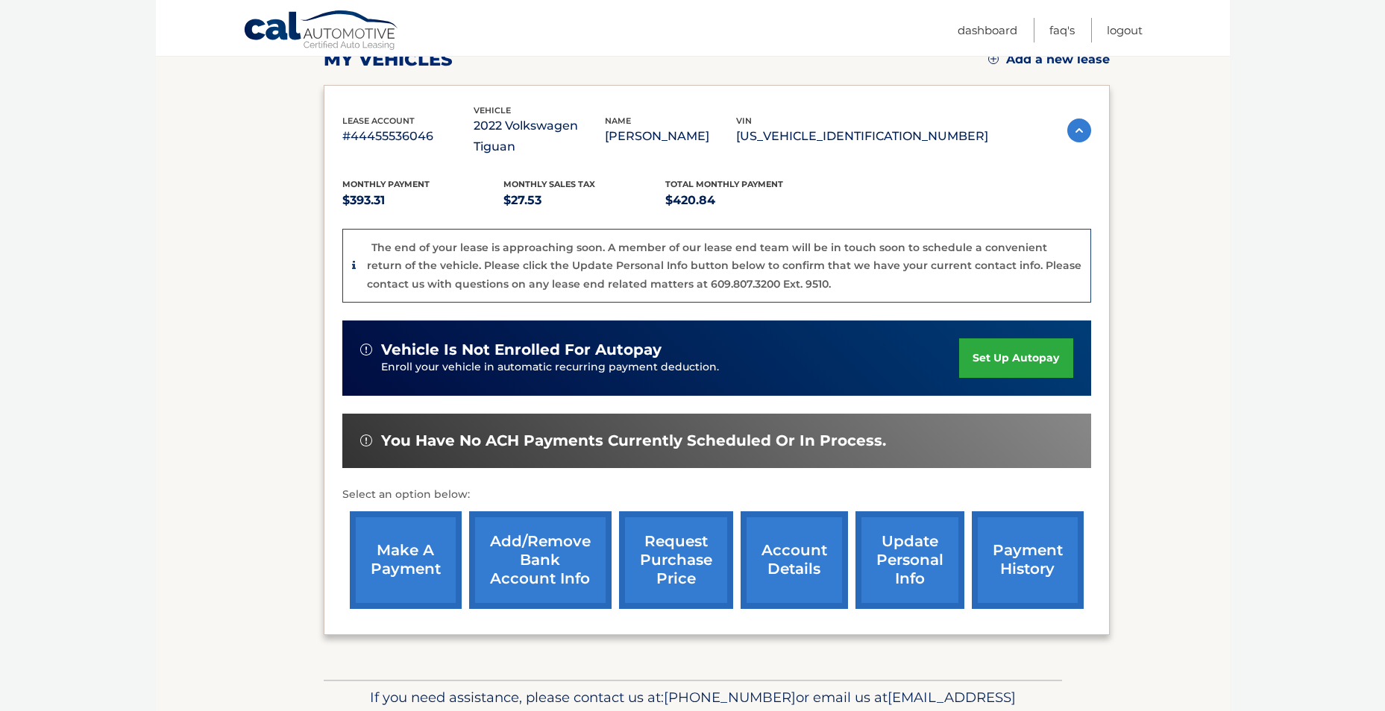 This screenshot has height=711, width=1385. Describe the element at coordinates (378, 121) in the screenshot. I see `span: lease account` at that location.